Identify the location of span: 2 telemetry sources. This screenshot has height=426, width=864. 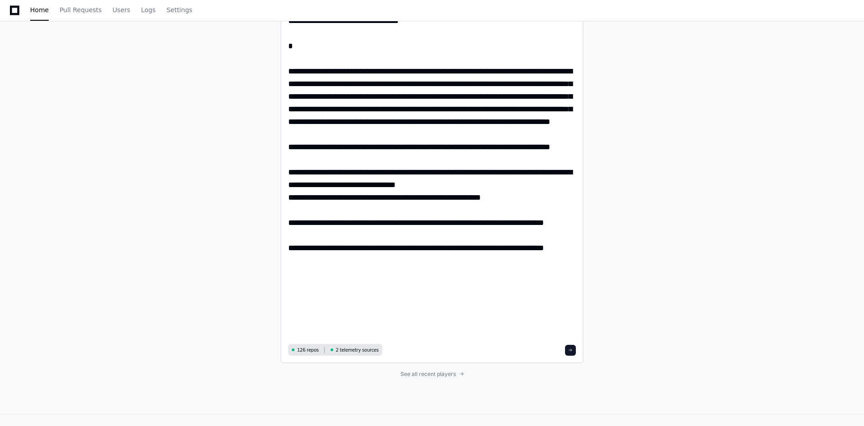
(357, 350).